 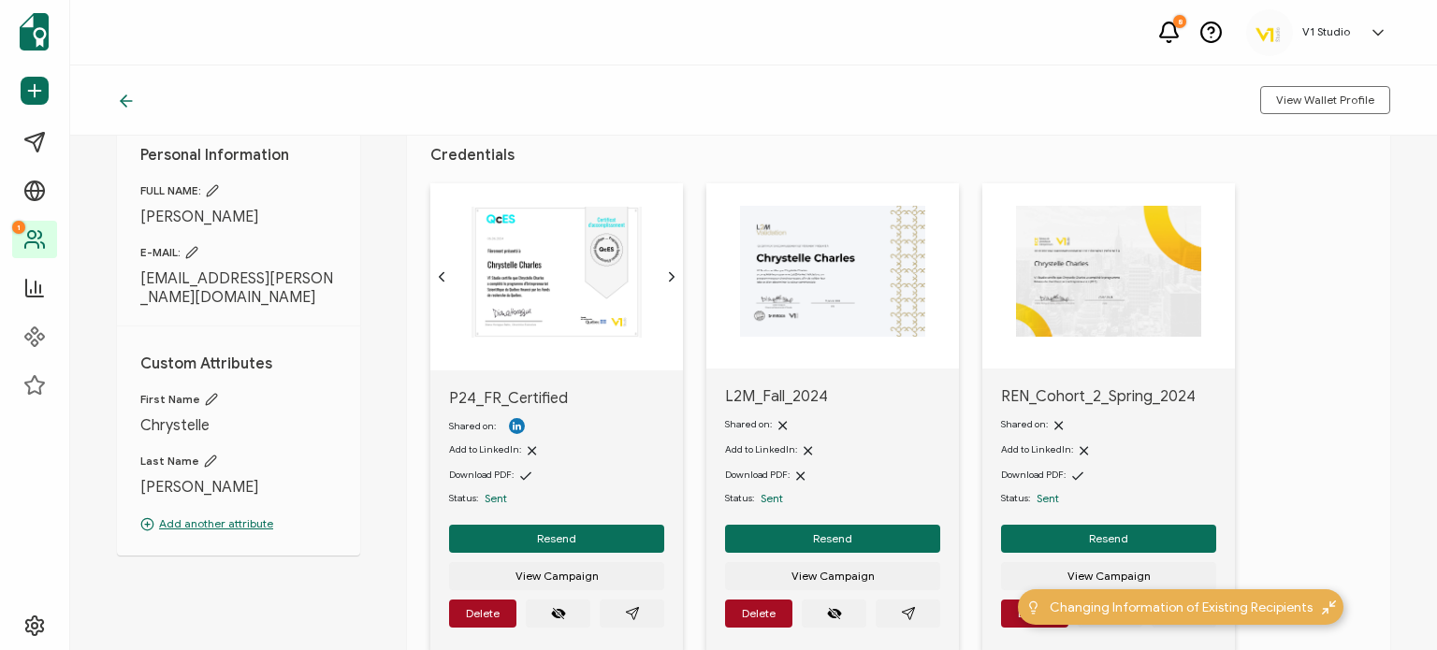 I want to click on a: 1, so click(x=35, y=240).